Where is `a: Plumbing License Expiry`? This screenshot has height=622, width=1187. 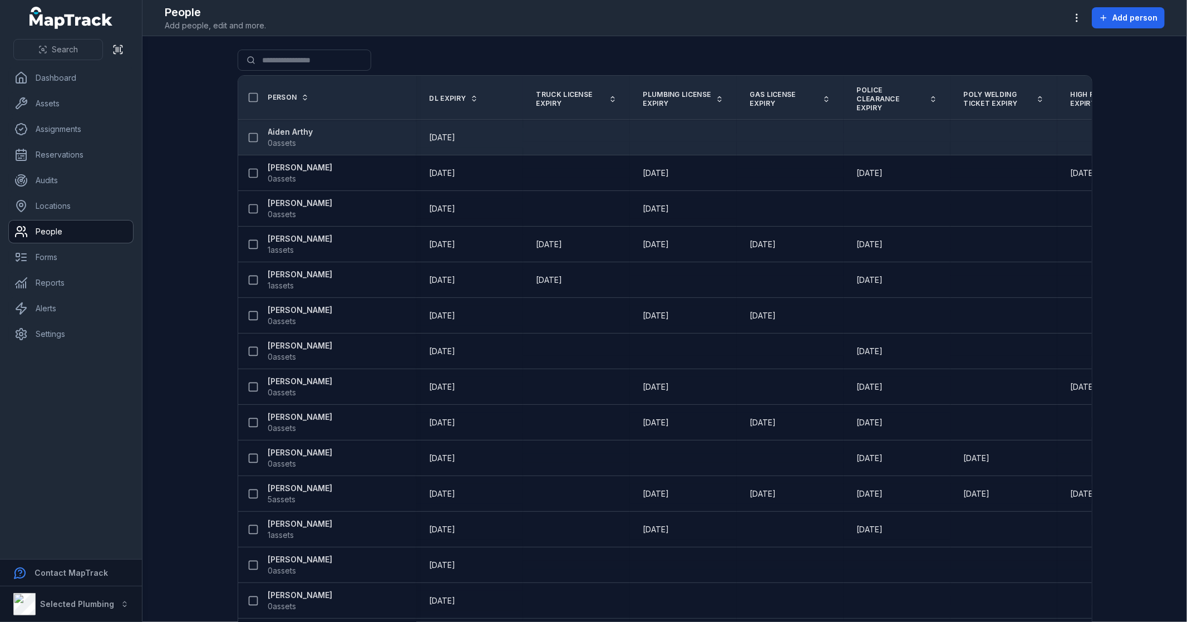 a: Plumbing License Expiry is located at coordinates (683, 99).